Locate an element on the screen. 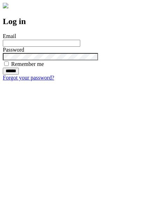 The height and width of the screenshot is (210, 157). img: logo-4e3dc11c47720685a147b03b5a06dd966a58ff35d612b21f08c02c0306f2b779.png is located at coordinates (6, 6).